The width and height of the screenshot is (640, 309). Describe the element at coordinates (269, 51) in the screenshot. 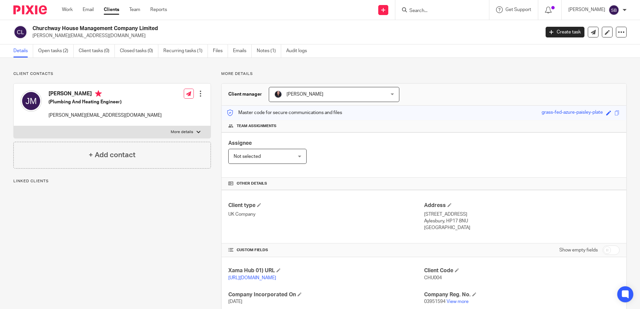

I see `a: Notes (1)` at that location.